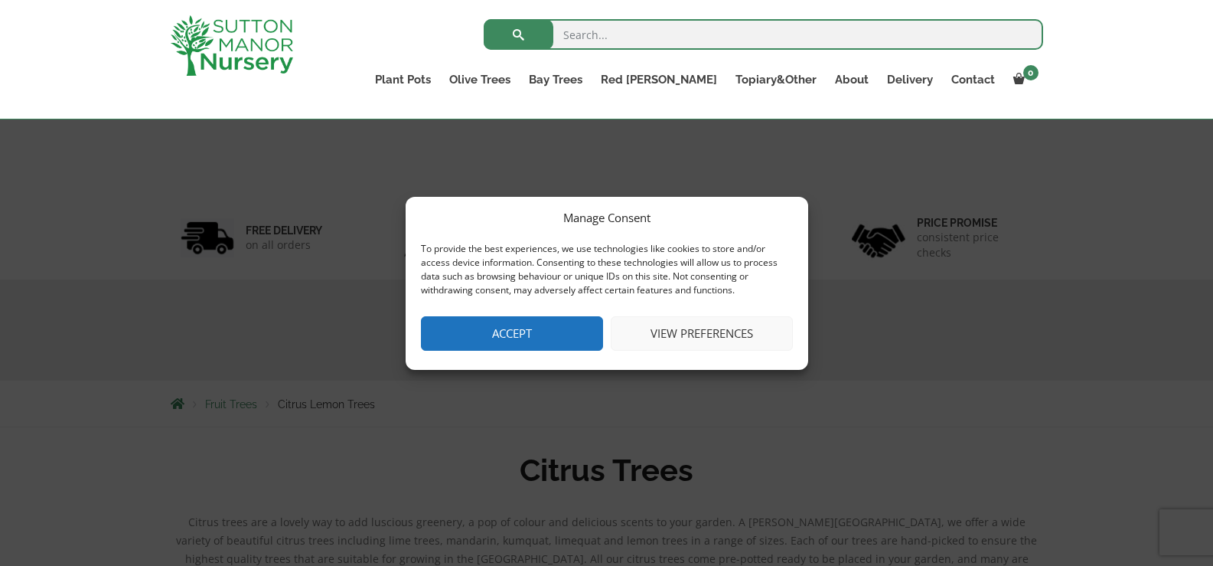 The width and height of the screenshot is (1213, 566). I want to click on button: View preferences, so click(702, 333).